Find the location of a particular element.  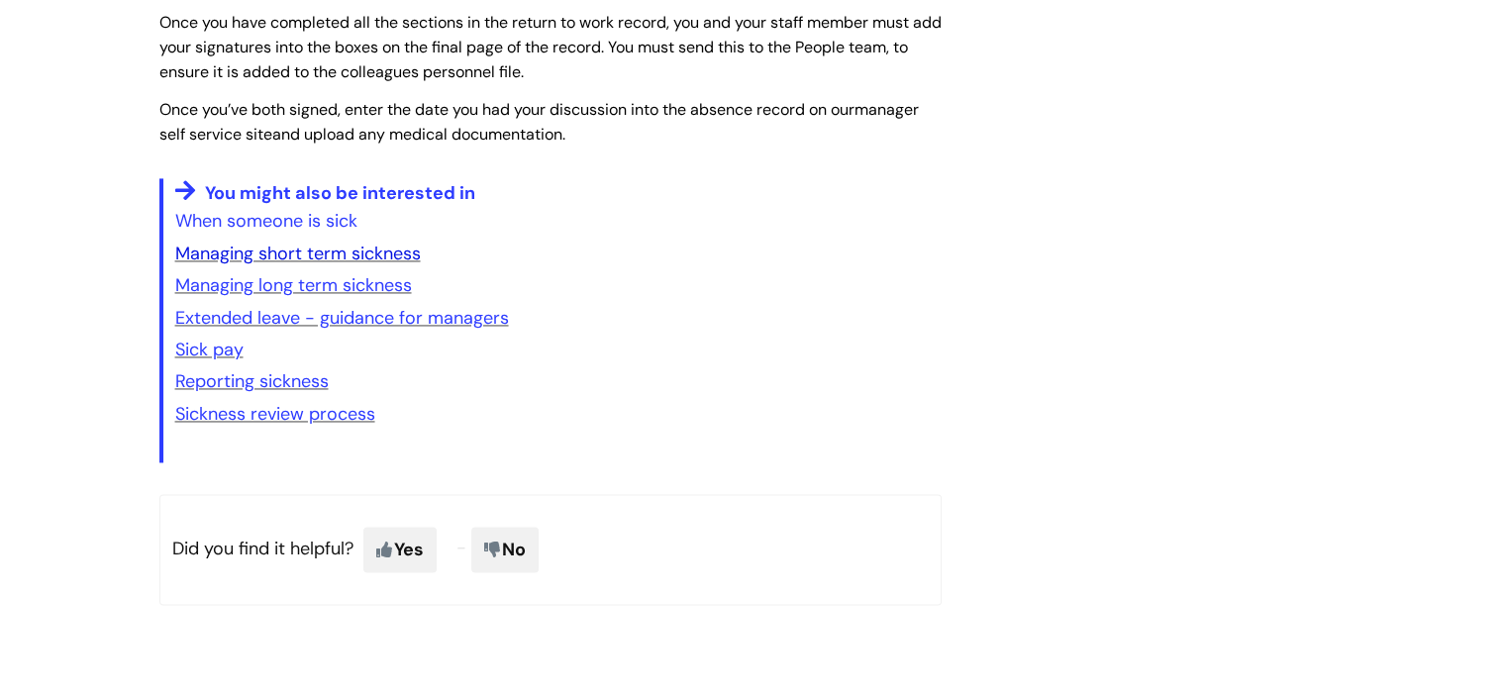

span: Yes is located at coordinates (400, 549).